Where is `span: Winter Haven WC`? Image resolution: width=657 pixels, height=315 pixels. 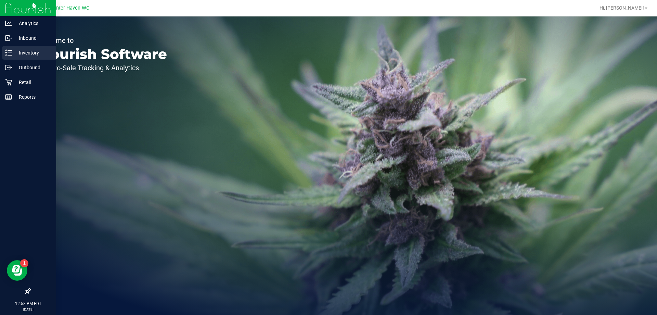 span: Winter Haven WC is located at coordinates (70, 8).